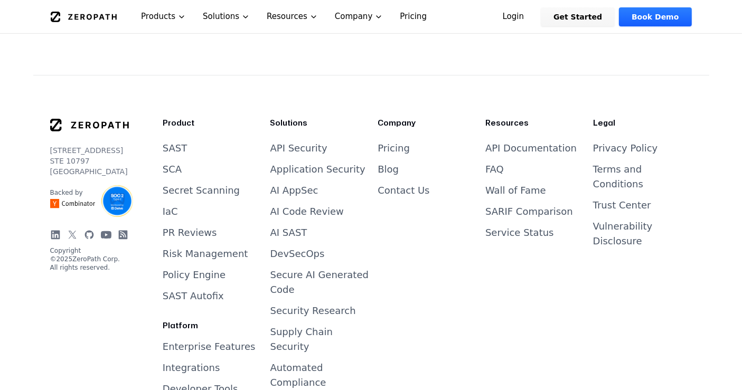 Image resolution: width=742 pixels, height=390 pixels. I want to click on a: FAQ, so click(494, 169).